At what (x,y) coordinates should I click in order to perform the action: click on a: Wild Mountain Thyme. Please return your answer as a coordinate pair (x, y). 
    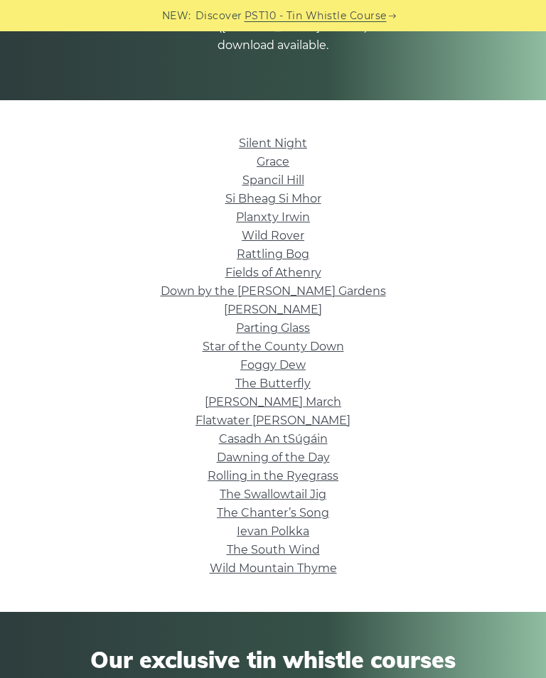
    Looking at the image, I should click on (273, 568).